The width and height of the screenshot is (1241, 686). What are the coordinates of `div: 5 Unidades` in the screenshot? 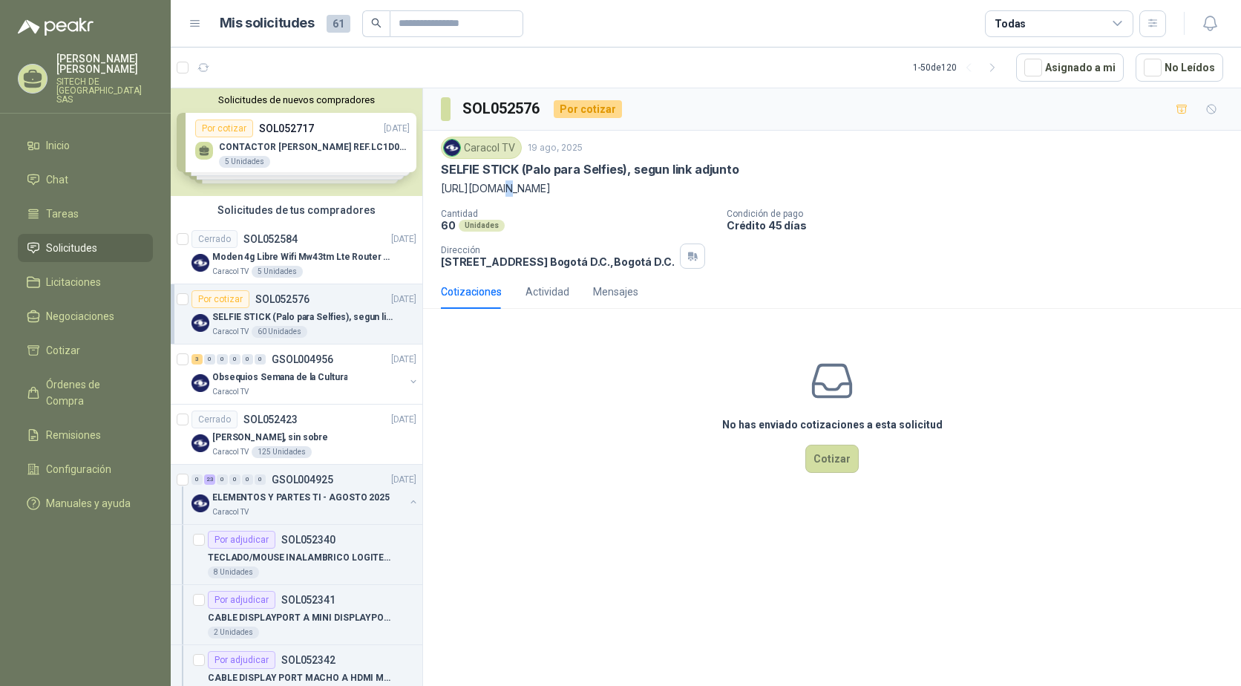 It's located at (277, 272).